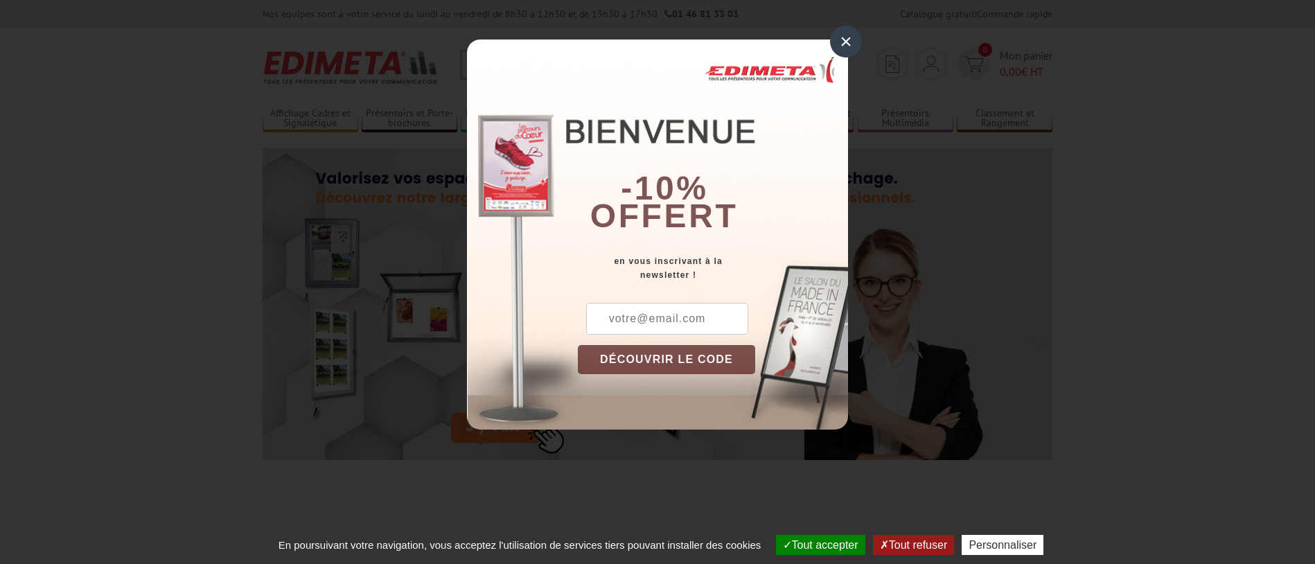  I want to click on div: en vous inscrivant à la newsletter !, so click(713, 268).